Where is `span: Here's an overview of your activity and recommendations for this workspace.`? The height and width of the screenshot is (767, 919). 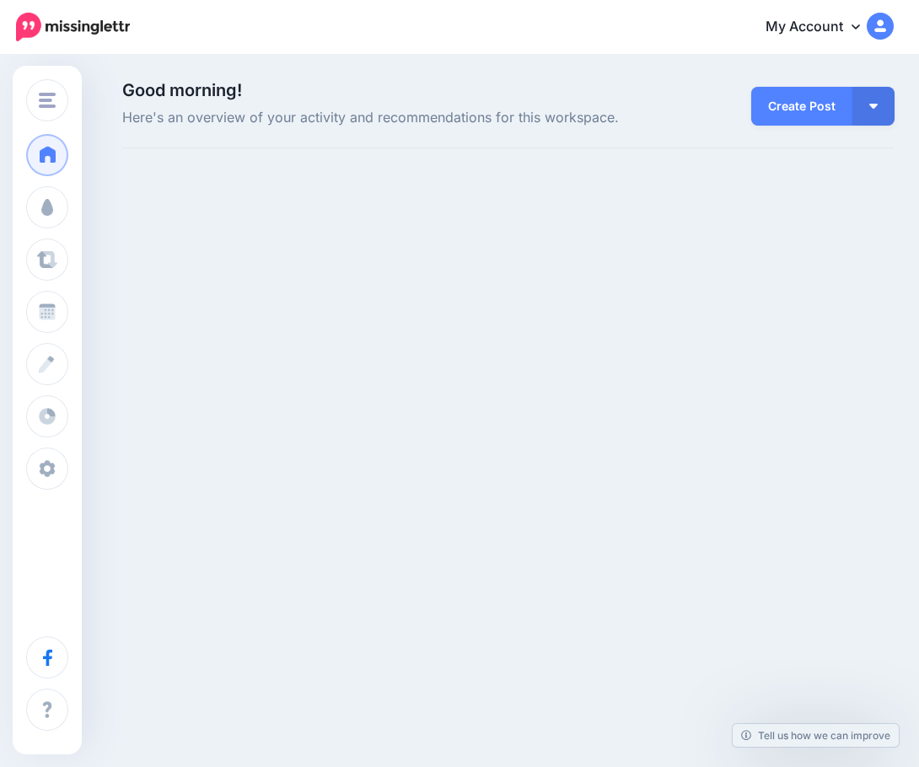
span: Here's an overview of your activity and recommendations for this workspace. is located at coordinates (375, 118).